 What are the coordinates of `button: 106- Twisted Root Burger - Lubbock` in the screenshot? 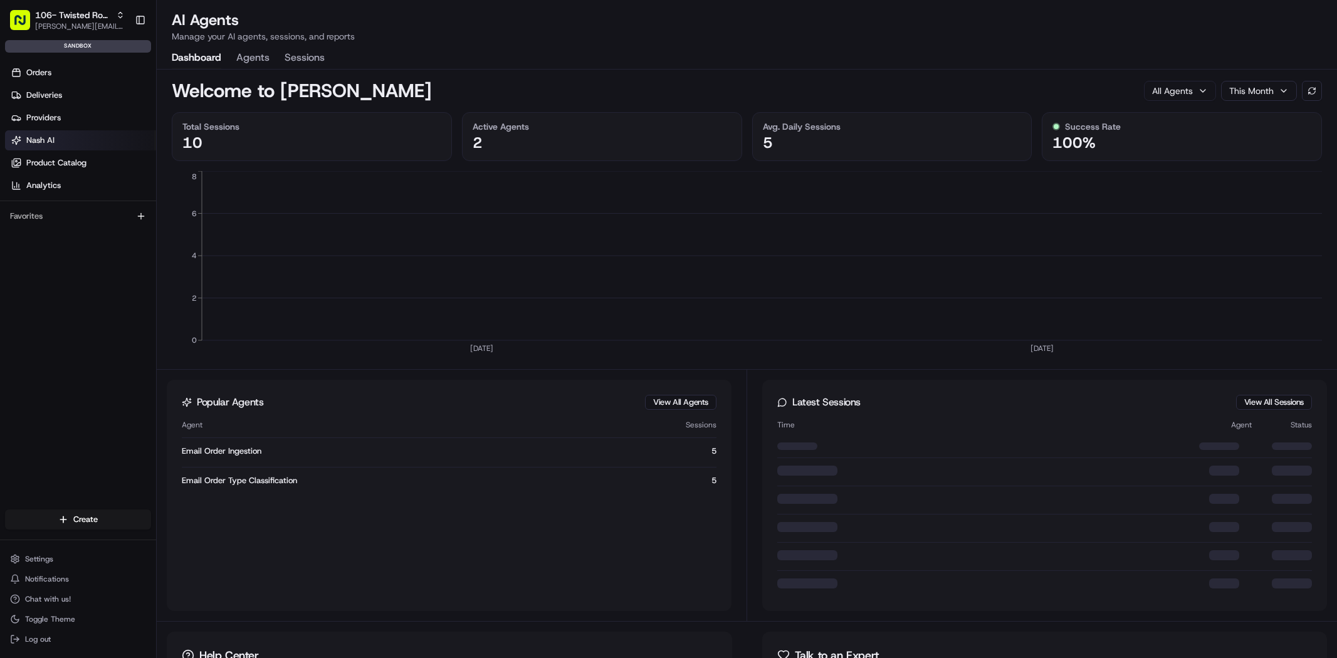 It's located at (73, 15).